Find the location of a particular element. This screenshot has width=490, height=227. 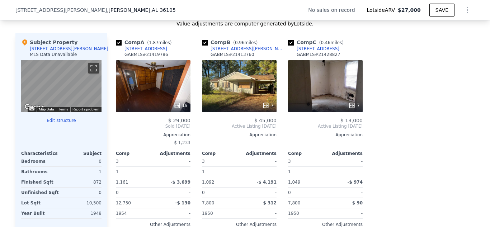

div: Value adjustments are computer generated by Lotside . is located at coordinates (245, 24).